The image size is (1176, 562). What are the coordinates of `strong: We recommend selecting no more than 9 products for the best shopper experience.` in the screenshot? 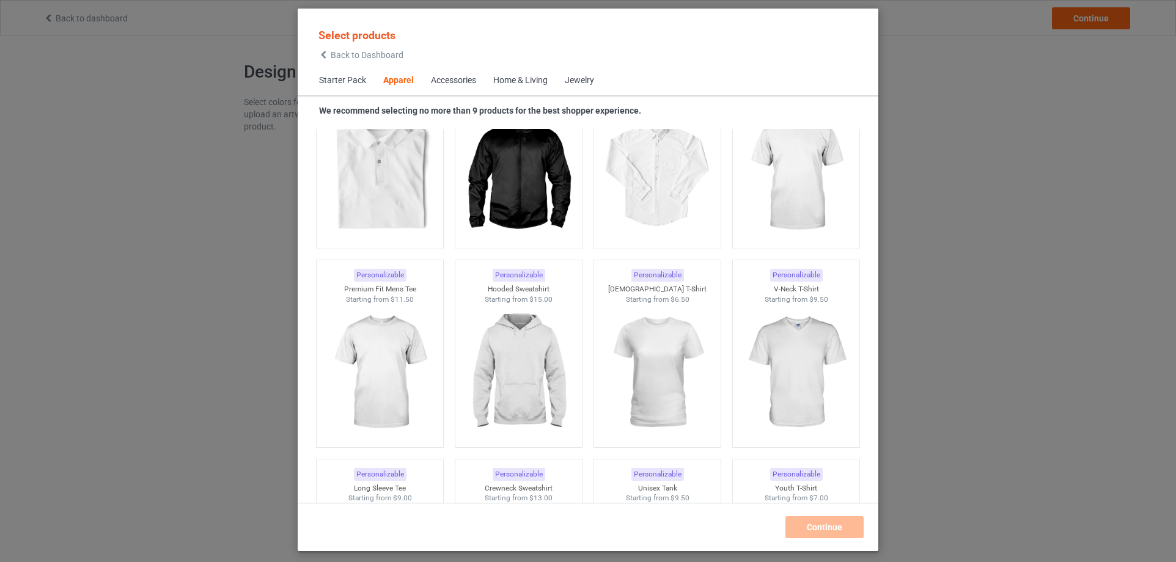 It's located at (480, 111).